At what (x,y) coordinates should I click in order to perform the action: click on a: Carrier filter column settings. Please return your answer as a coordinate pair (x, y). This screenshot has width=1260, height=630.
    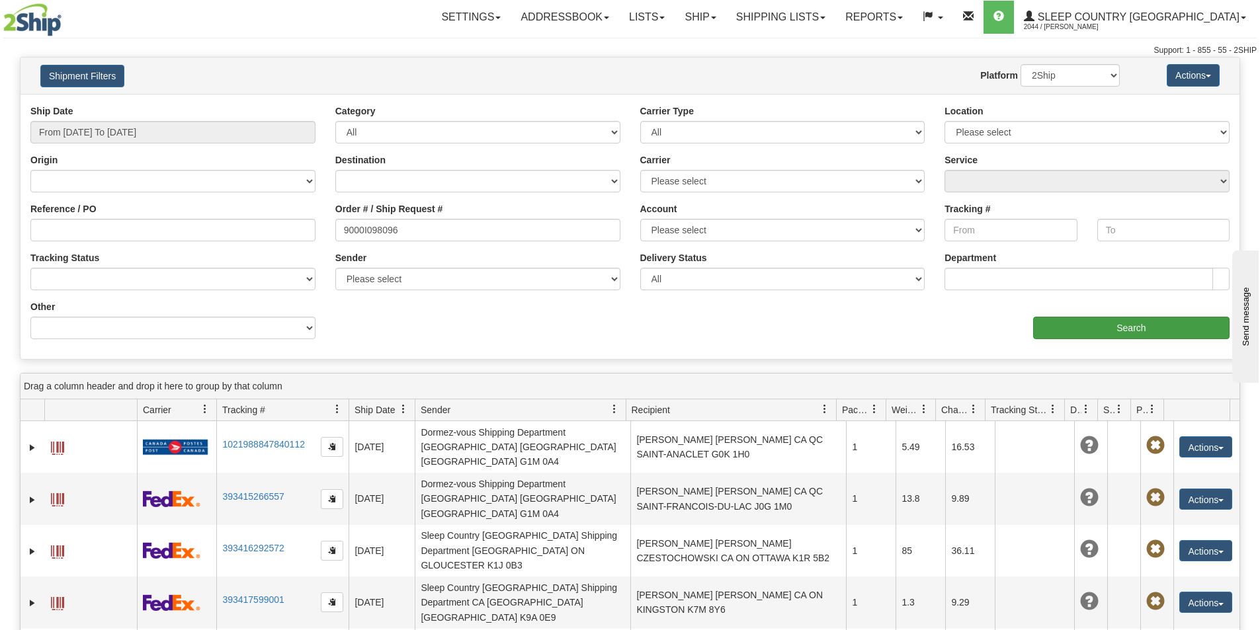
    Looking at the image, I should click on (205, 409).